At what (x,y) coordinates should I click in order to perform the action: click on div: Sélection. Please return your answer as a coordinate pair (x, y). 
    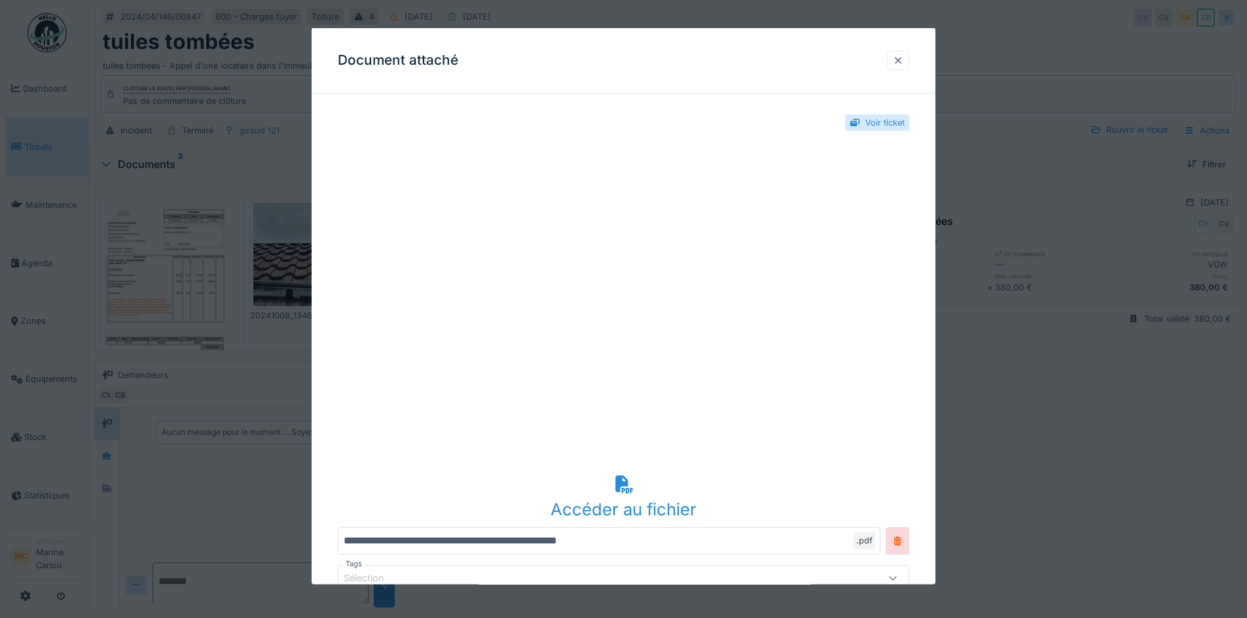
    Looking at the image, I should click on (373, 579).